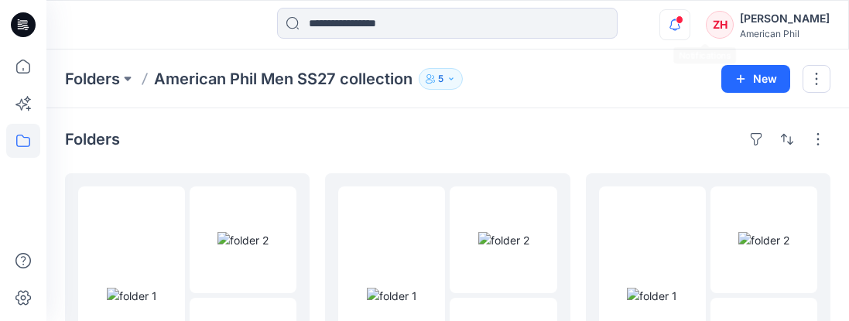 Image resolution: width=849 pixels, height=321 pixels. Describe the element at coordinates (784, 33) in the screenshot. I see `div: American Phil` at that location.